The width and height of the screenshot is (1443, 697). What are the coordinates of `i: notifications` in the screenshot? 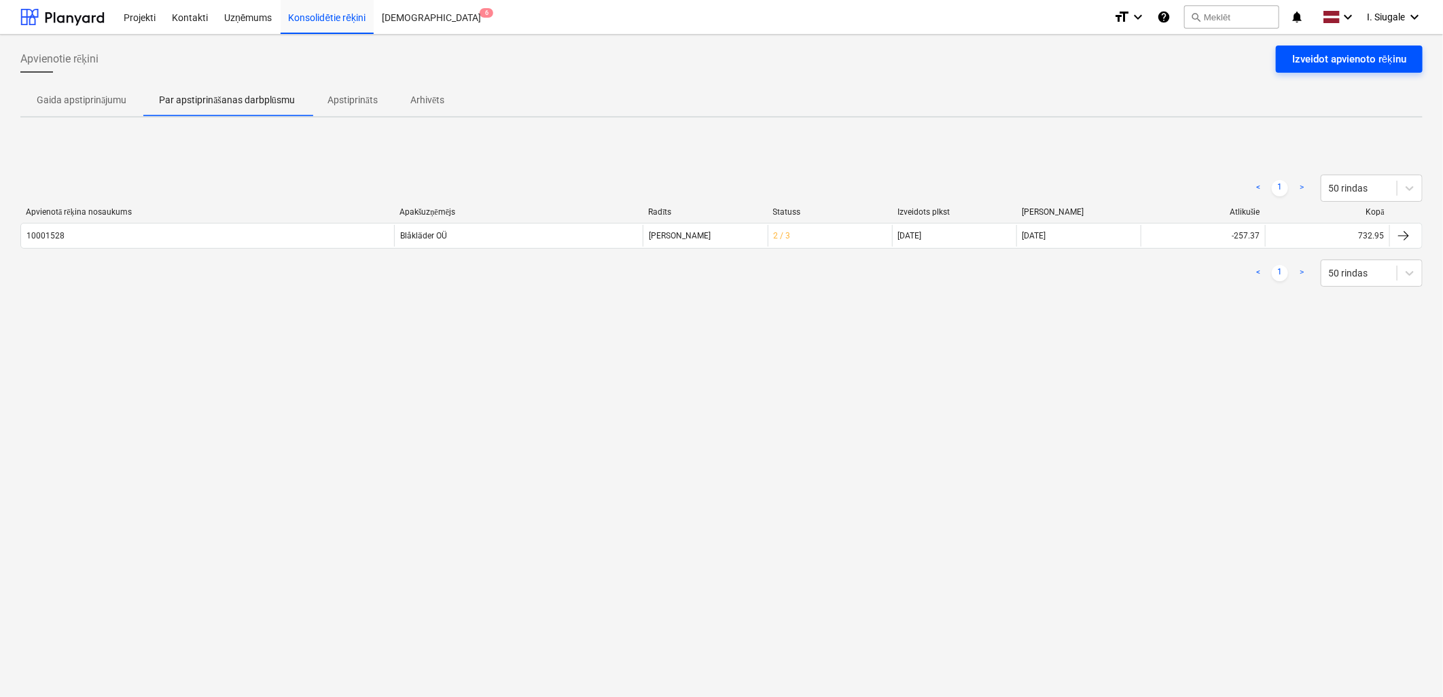 It's located at (1297, 17).